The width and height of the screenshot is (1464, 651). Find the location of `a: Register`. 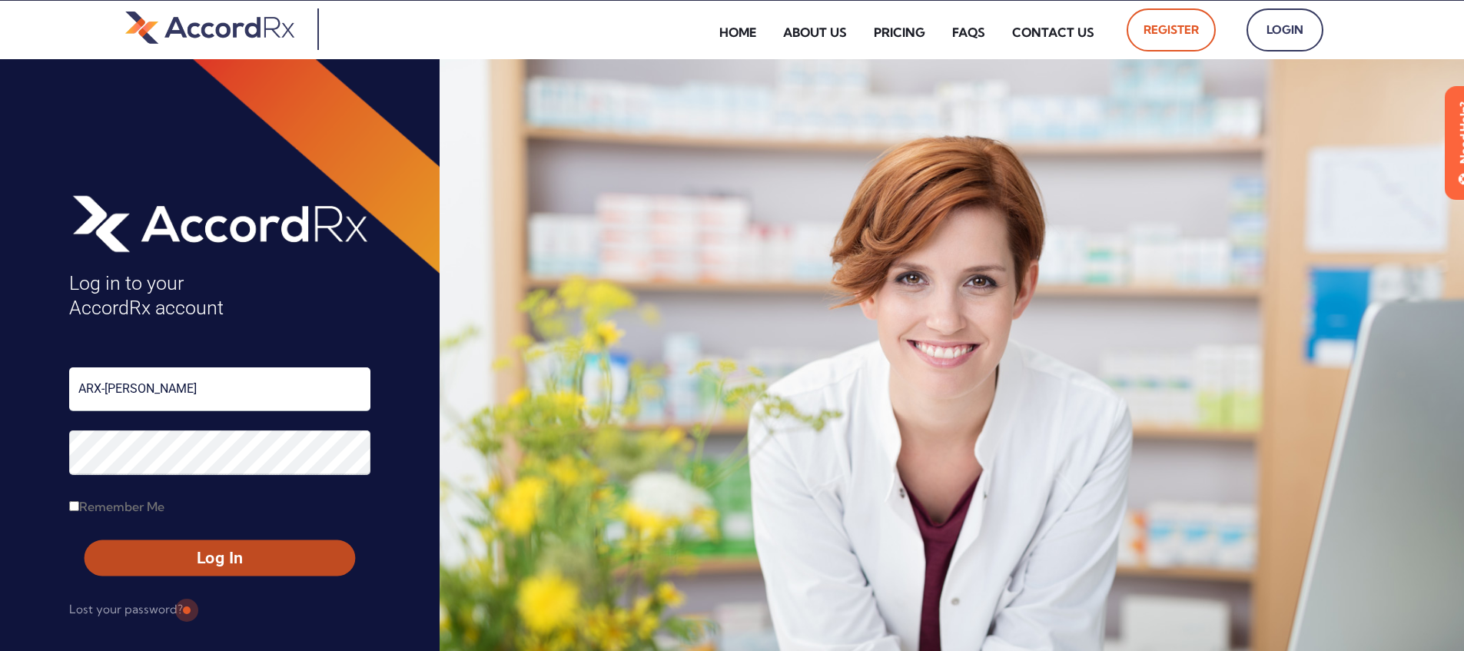

a: Register is located at coordinates (1171, 30).